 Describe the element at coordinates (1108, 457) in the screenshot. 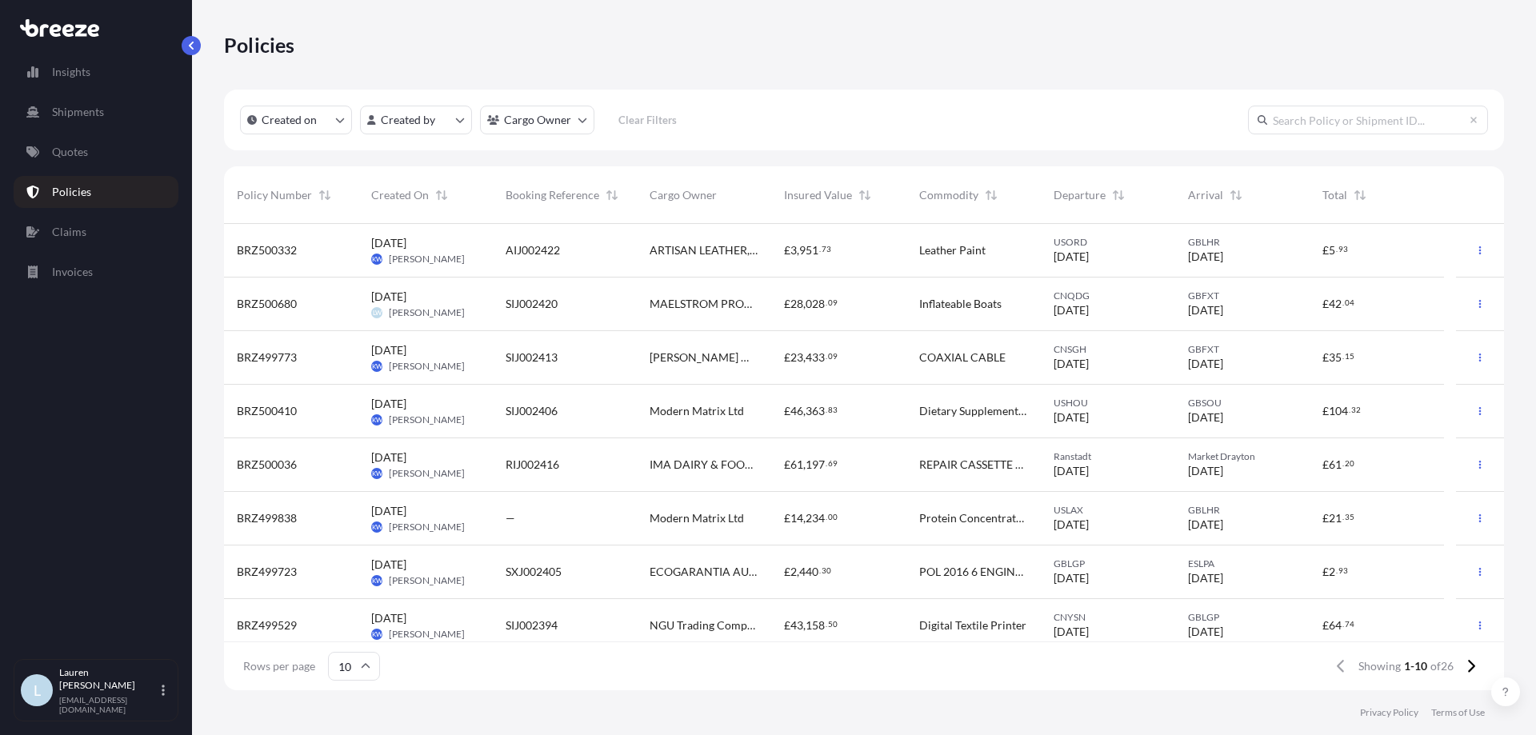

I see `span: Ranstadt` at that location.